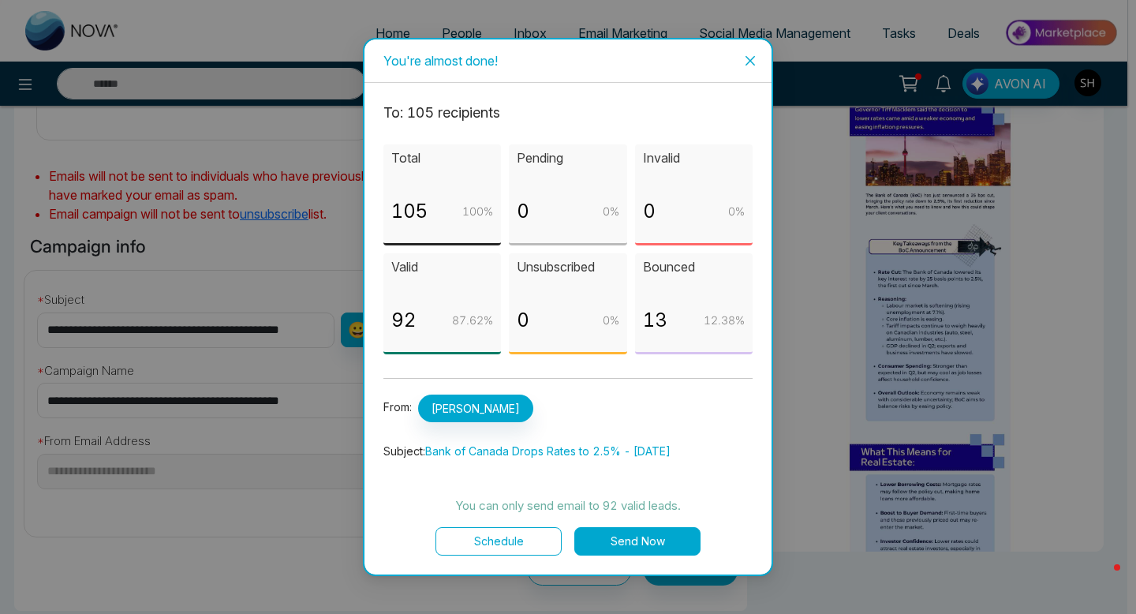 The width and height of the screenshot is (1136, 614). Describe the element at coordinates (568, 408) in the screenshot. I see `p: From:` at that location.